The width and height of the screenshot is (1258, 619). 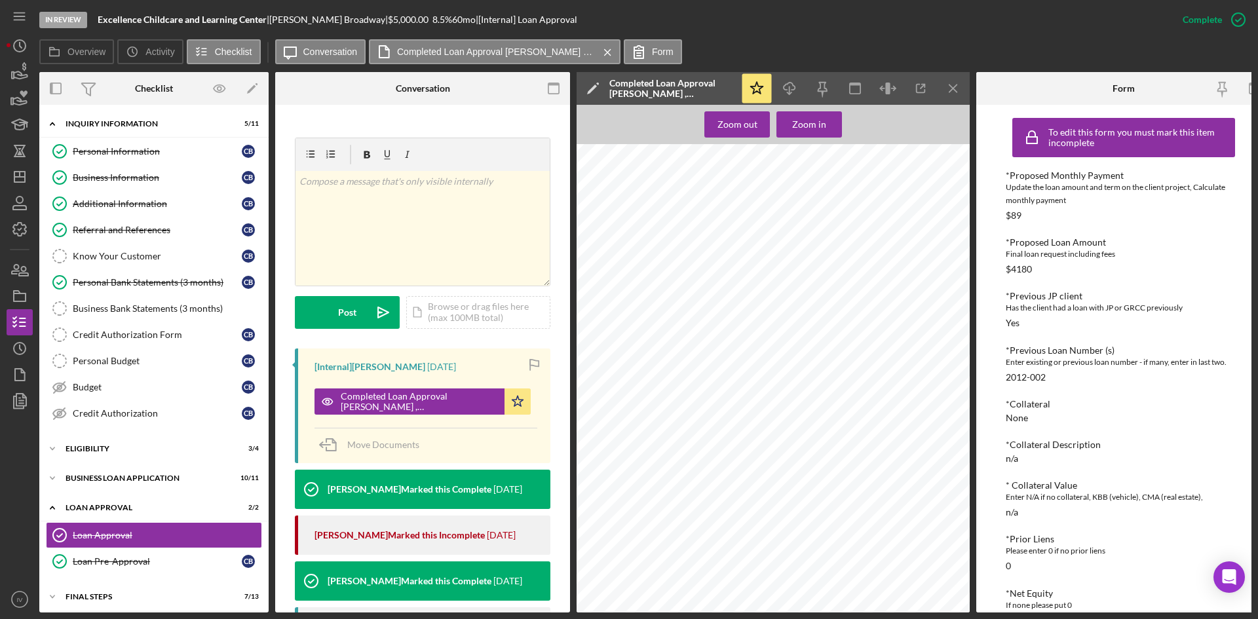 What do you see at coordinates (770, 461) in the screenshot?
I see `span: If your loan is passing the Matrix and you have not requested an exemption based on collateral, o...` at bounding box center [770, 461].